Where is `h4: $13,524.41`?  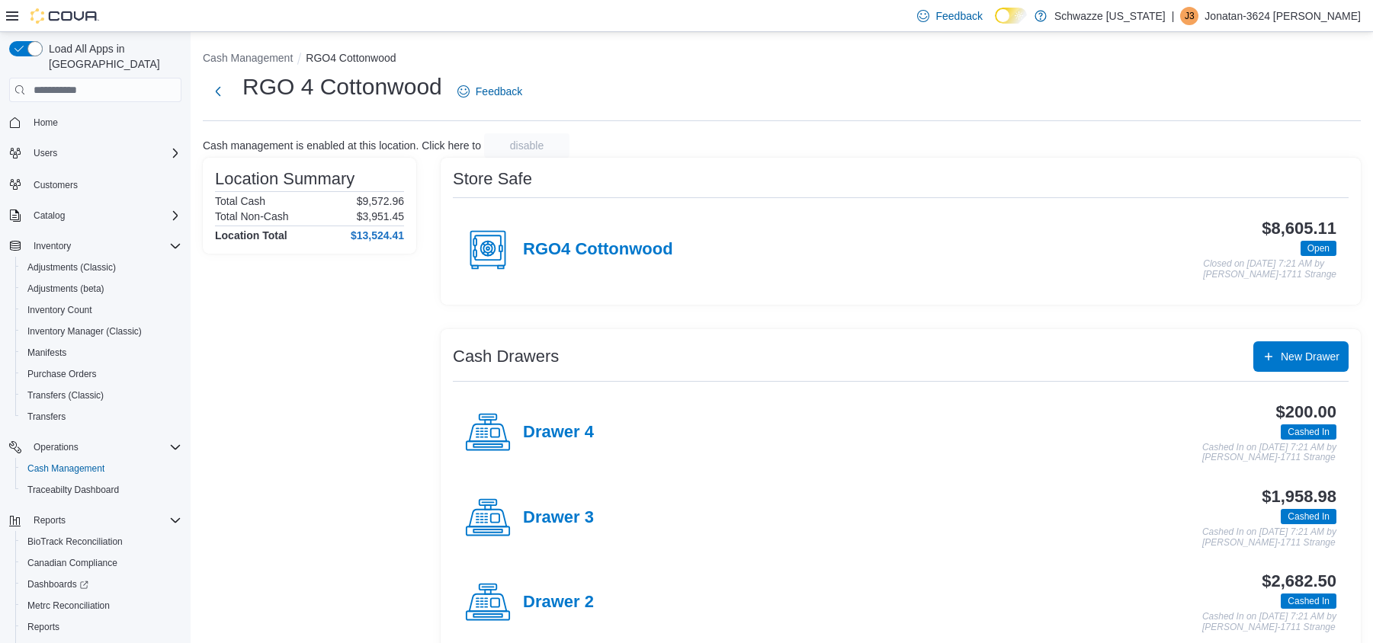
h4: $13,524.41 is located at coordinates (377, 236).